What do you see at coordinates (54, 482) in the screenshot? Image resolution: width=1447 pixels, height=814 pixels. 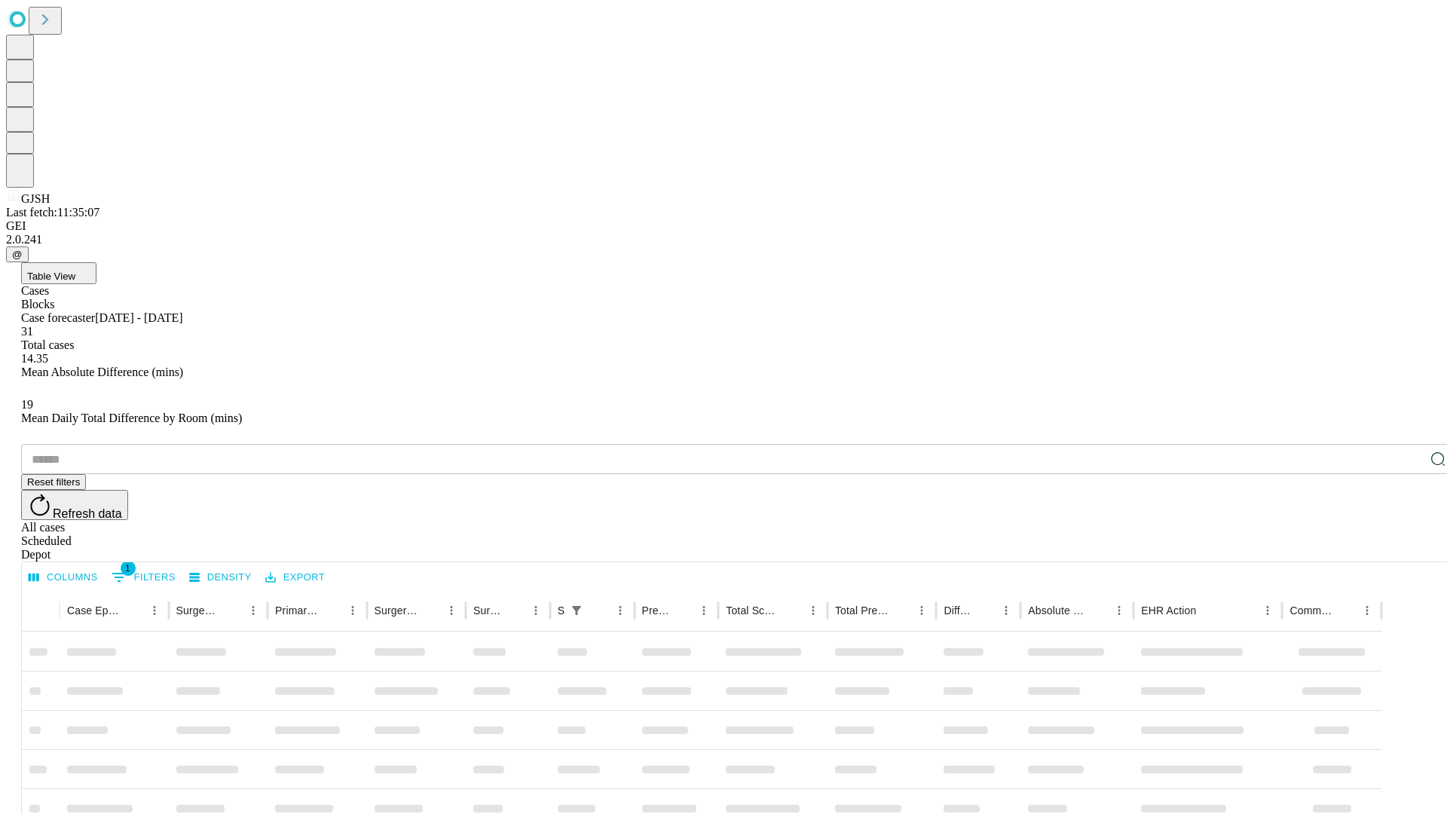 I see `button: Reset filters` at bounding box center [54, 482].